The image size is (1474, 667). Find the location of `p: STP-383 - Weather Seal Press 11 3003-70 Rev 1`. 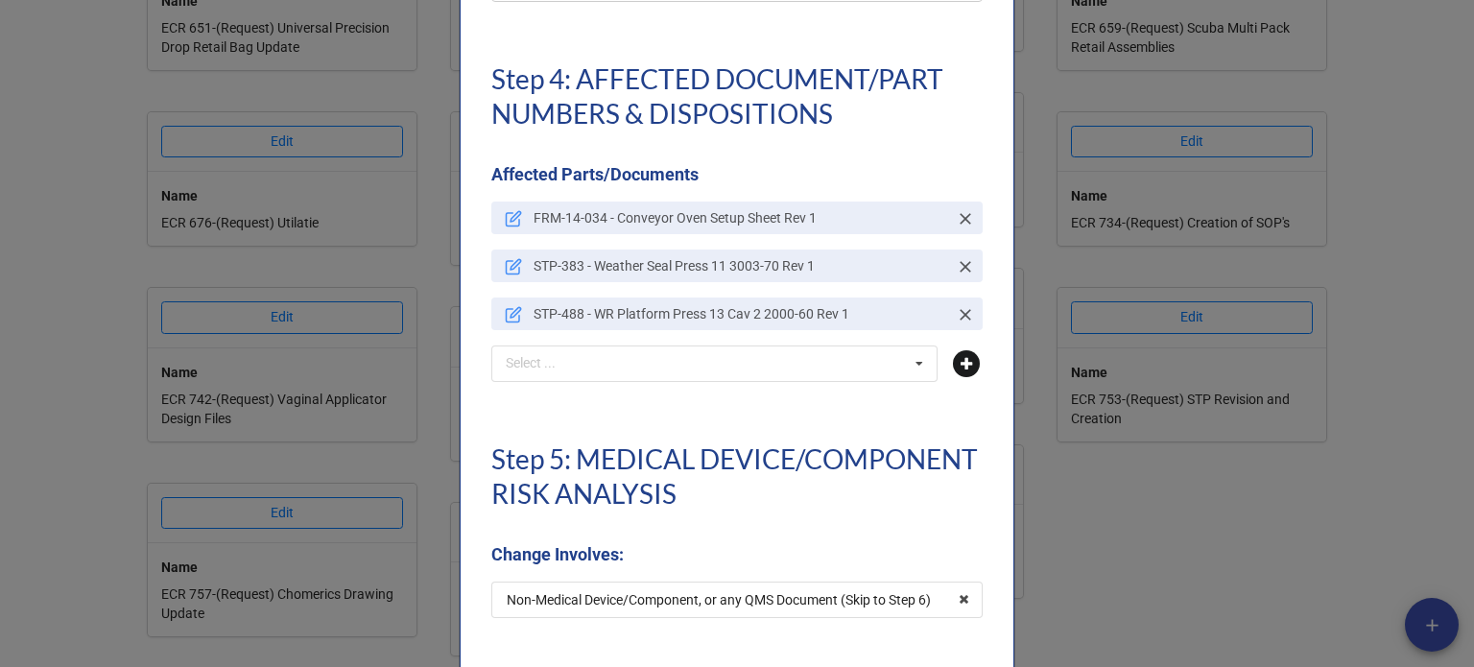

p: STP-383 - Weather Seal Press 11 3003-70 Rev 1 is located at coordinates (741, 266).